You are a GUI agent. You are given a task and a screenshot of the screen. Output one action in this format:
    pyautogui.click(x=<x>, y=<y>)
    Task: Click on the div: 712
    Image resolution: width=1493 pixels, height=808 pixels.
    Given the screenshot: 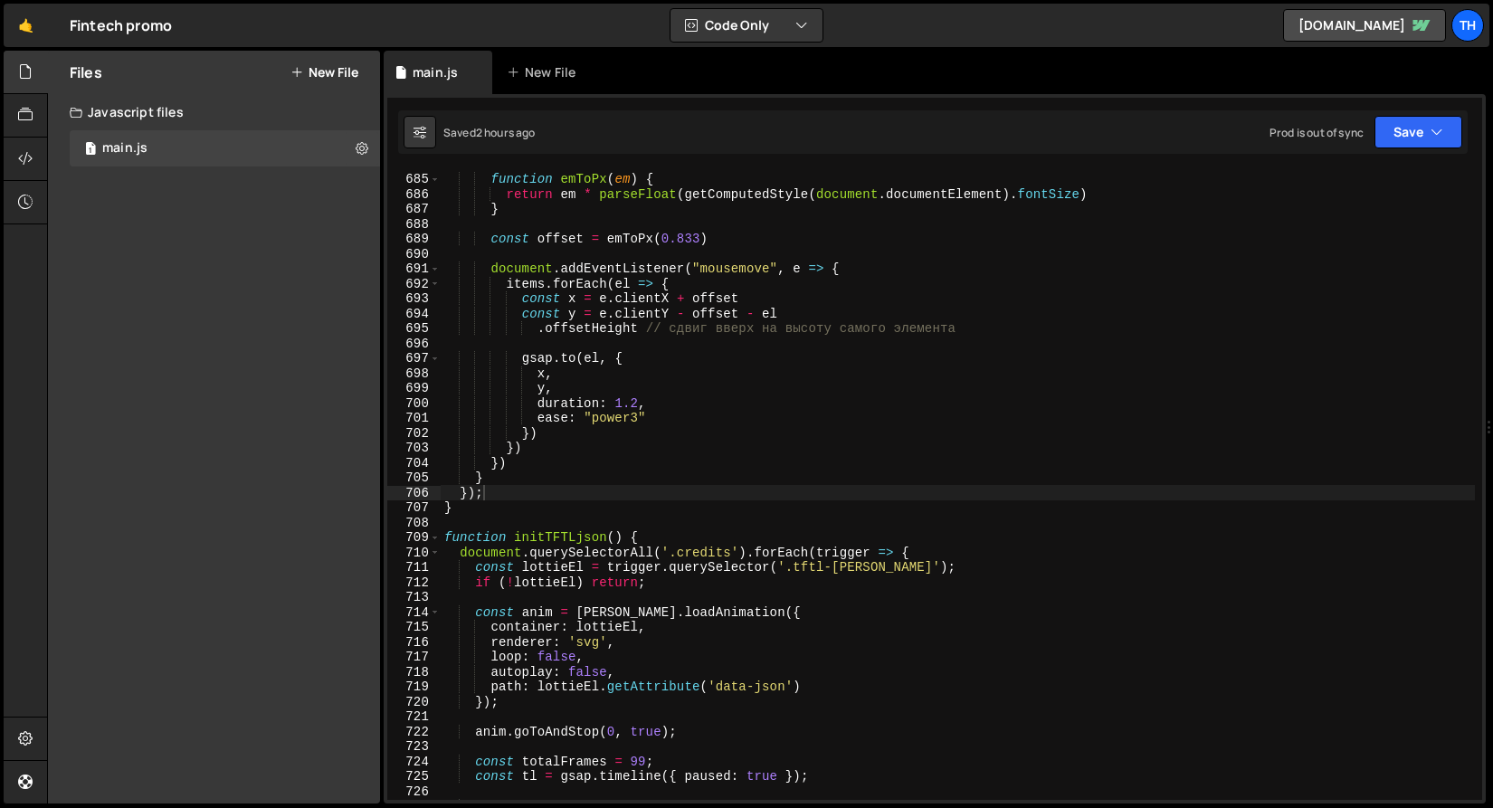 What is the action you would take?
    pyautogui.click(x=413, y=583)
    